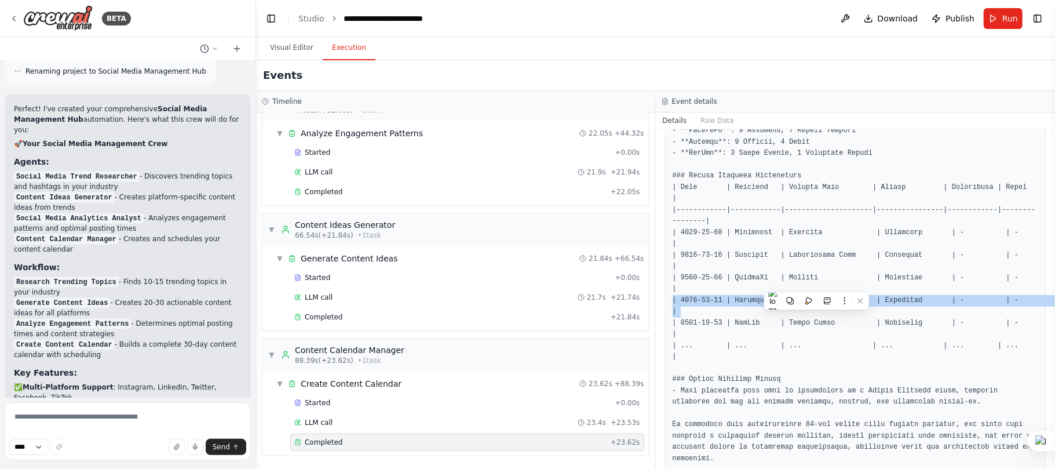  I want to click on li: - Finds 10-15 trending topics in your industry, so click(127, 287).